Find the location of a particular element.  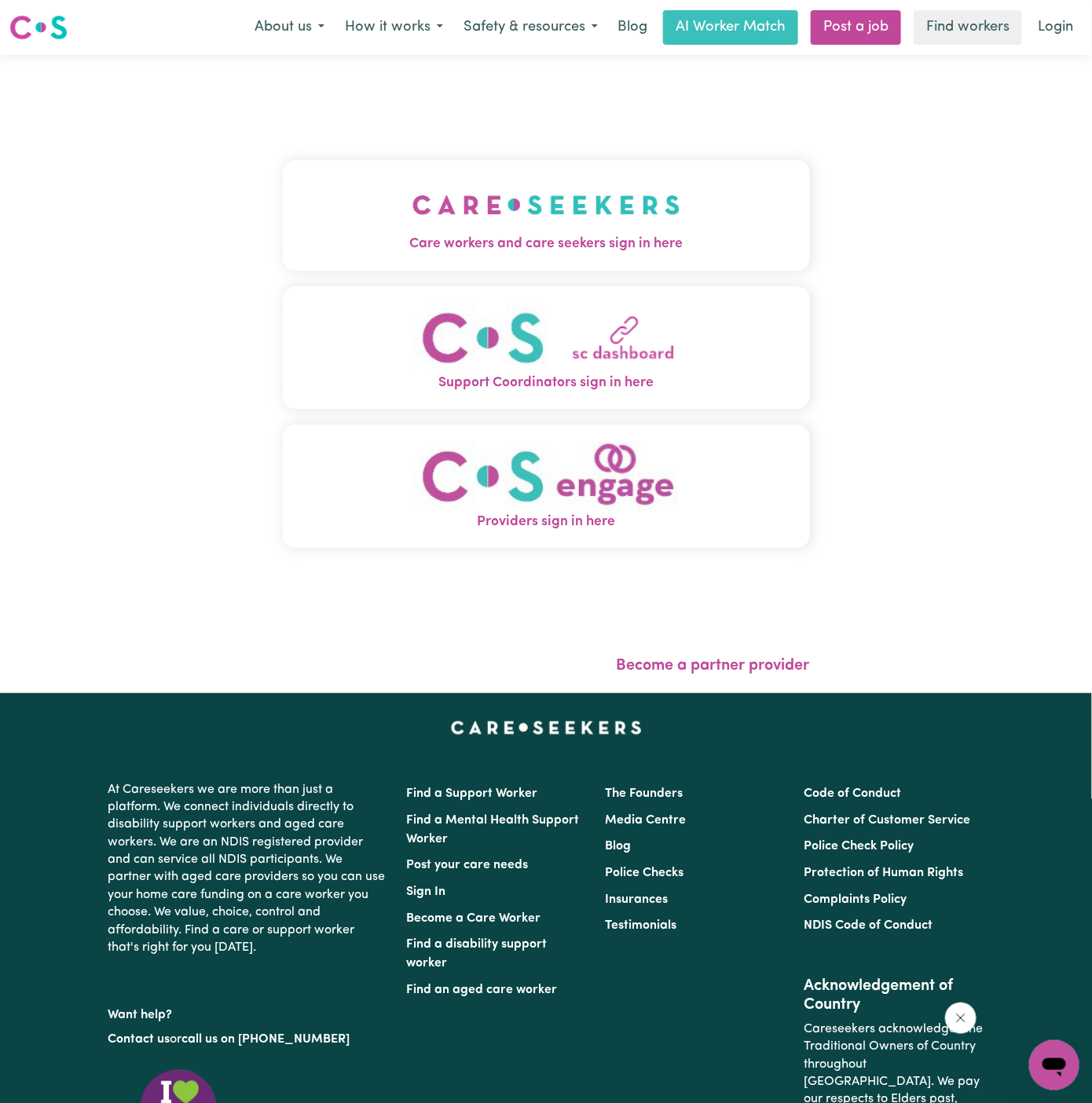

a: Find workers is located at coordinates (967, 27).